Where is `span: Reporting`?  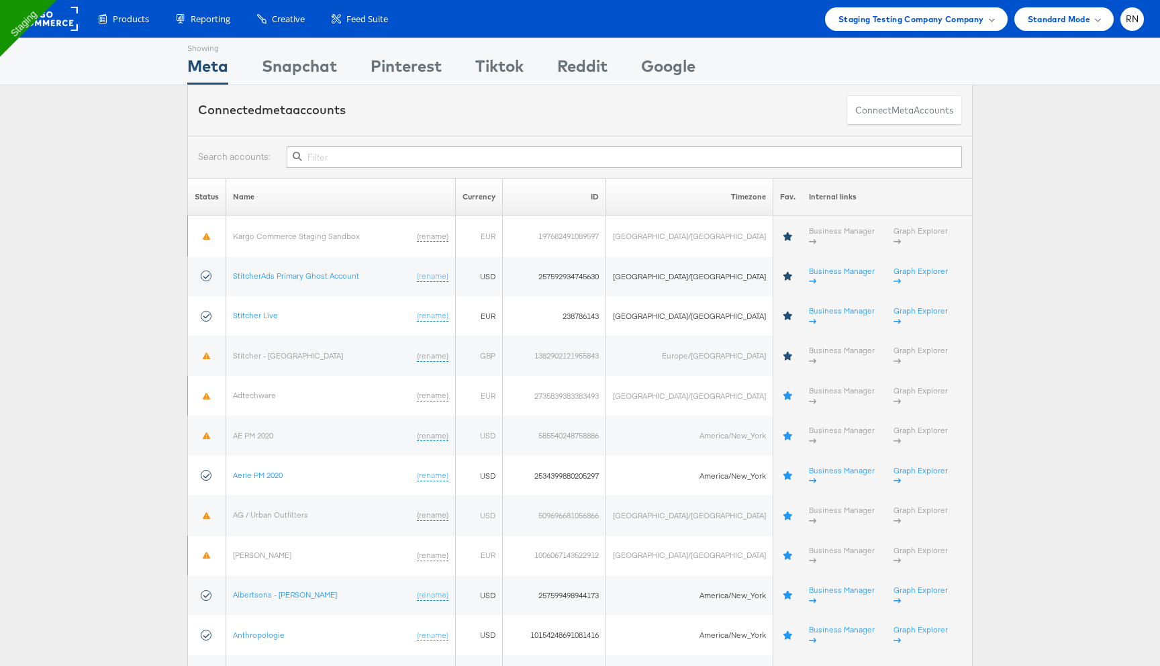 span: Reporting is located at coordinates (210, 19).